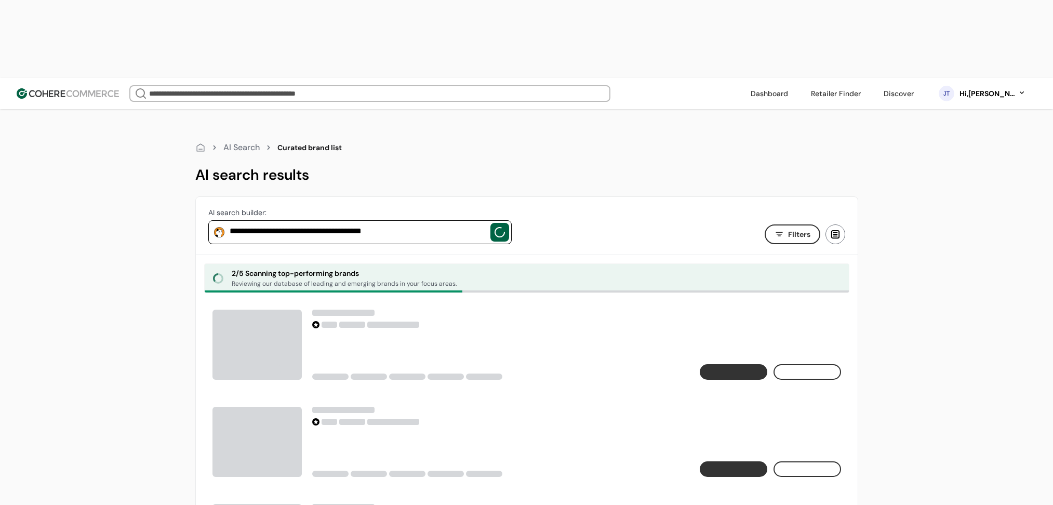  What do you see at coordinates (344, 284) in the screenshot?
I see `div: Reviewing our database of leading and emerging brands in your focus areas.` at bounding box center [344, 284].